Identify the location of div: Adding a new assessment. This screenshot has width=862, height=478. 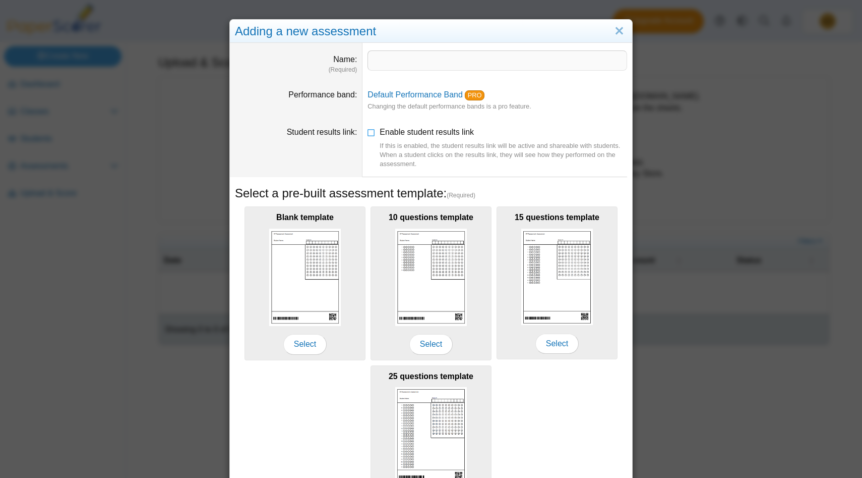
(431, 31).